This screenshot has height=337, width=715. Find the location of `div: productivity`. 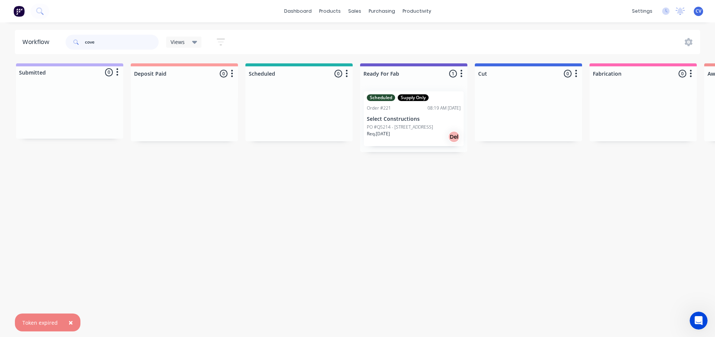

div: productivity is located at coordinates (417, 11).